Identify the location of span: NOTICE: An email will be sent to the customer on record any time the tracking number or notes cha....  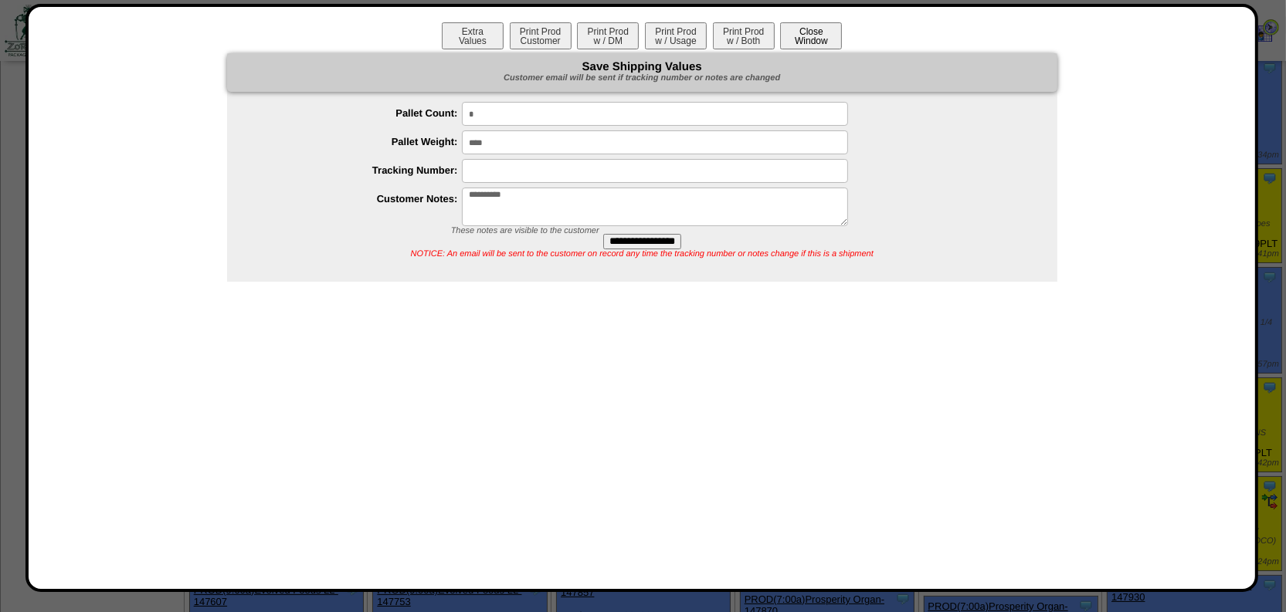
(642, 254).